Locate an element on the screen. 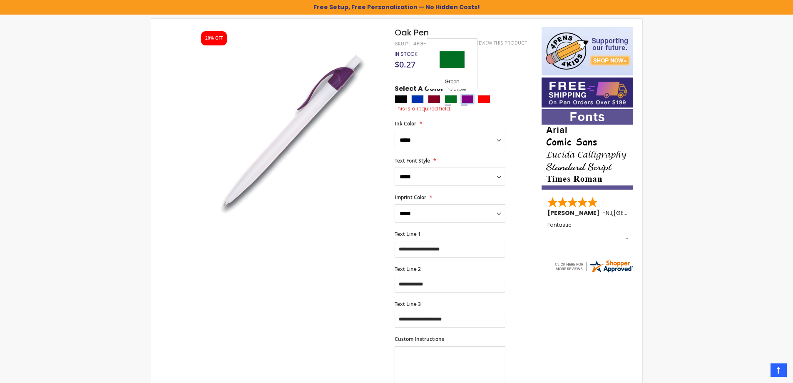 Image resolution: width=793 pixels, height=383 pixels. div: Black is located at coordinates (401, 99).